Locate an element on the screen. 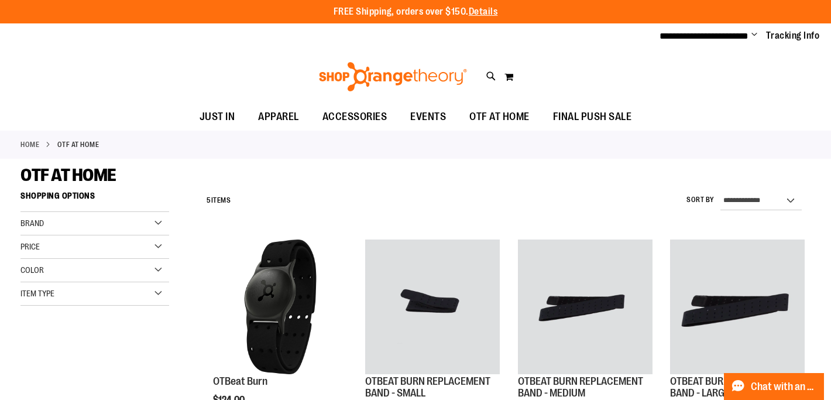 Image resolution: width=831 pixels, height=400 pixels. span: APPAREL is located at coordinates (279, 116).